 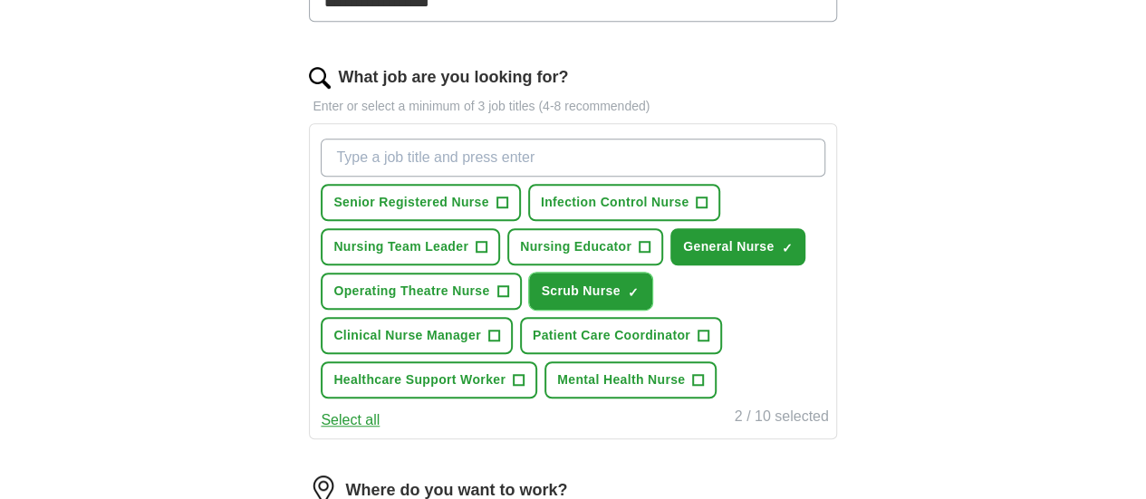 I want to click on button: Healthcare Support Worker, so click(x=428, y=380).